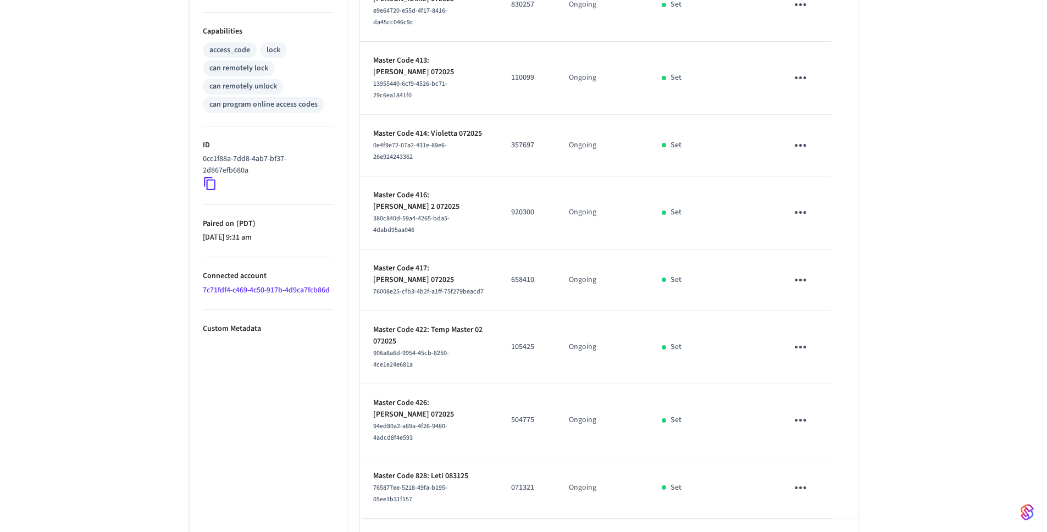  Describe the element at coordinates (268, 329) in the screenshot. I see `p: Custom Metadata` at that location.